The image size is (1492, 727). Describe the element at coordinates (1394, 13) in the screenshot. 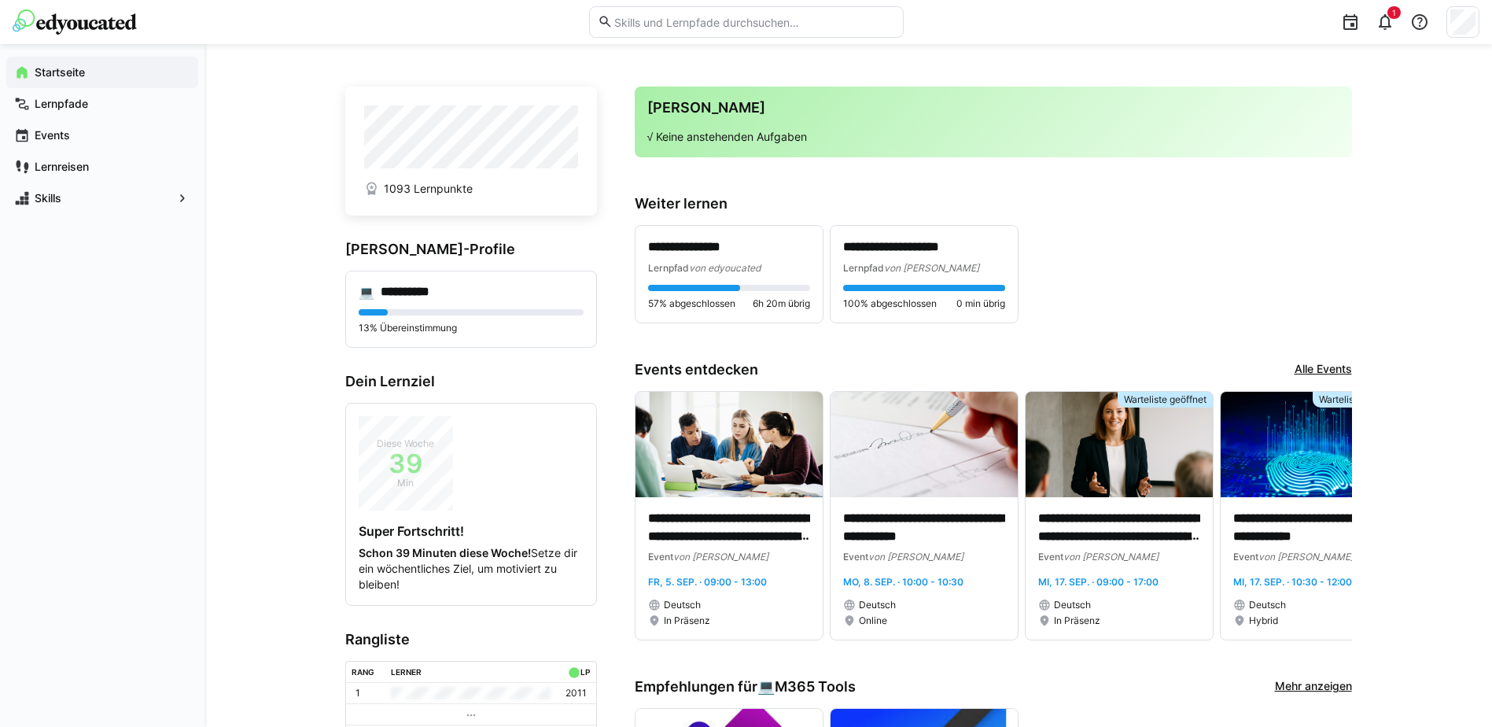

I see `span: 1` at that location.